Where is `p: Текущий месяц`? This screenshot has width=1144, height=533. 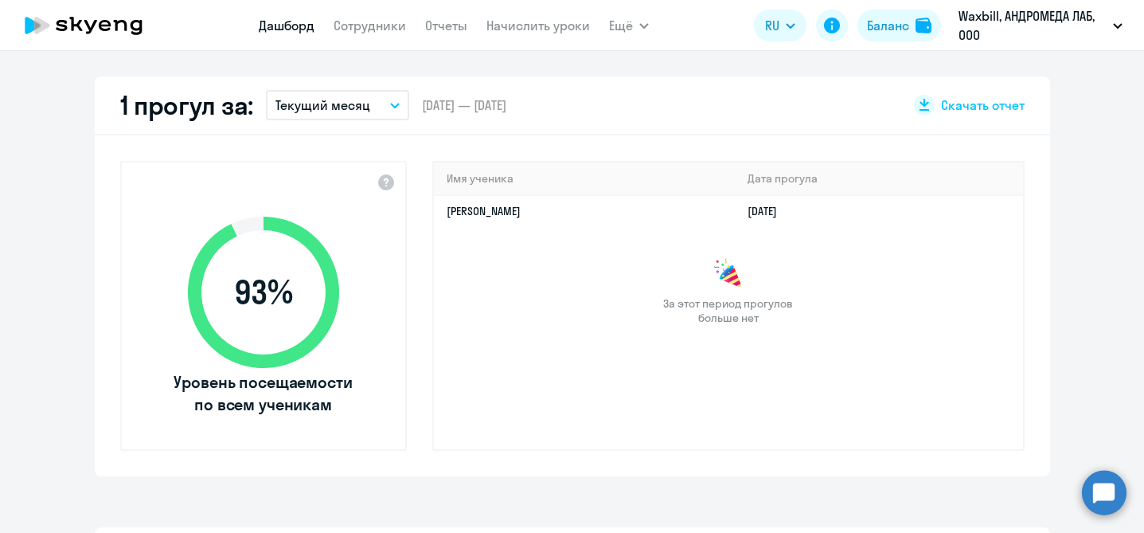 p: Текущий месяц is located at coordinates (323, 105).